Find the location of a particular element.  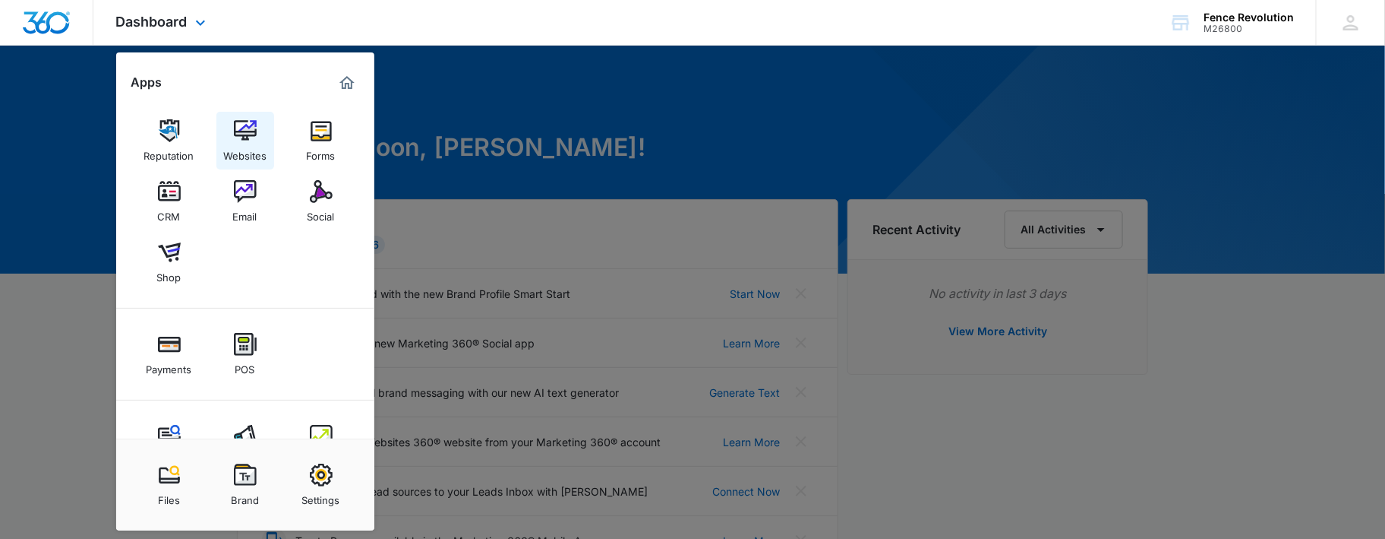

a: Marketing 360® Dashboard is located at coordinates (347, 83).